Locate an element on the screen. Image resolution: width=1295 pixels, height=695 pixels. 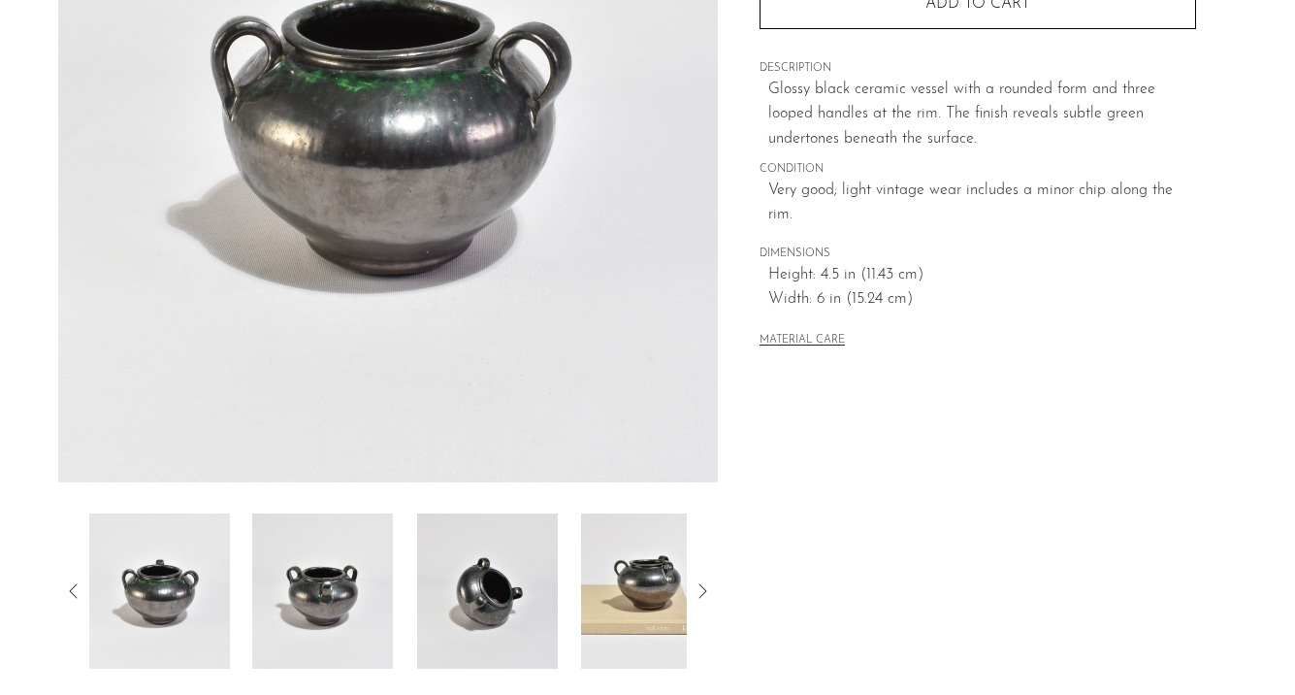
span: Very good; light vintage wear includes a minor chip along the rim. is located at coordinates (982, 203).